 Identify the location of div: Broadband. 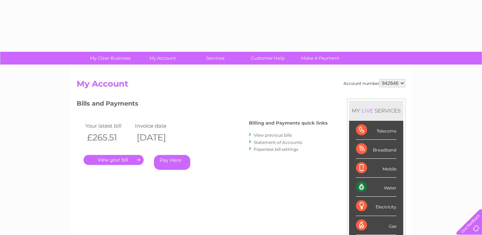
(376, 149).